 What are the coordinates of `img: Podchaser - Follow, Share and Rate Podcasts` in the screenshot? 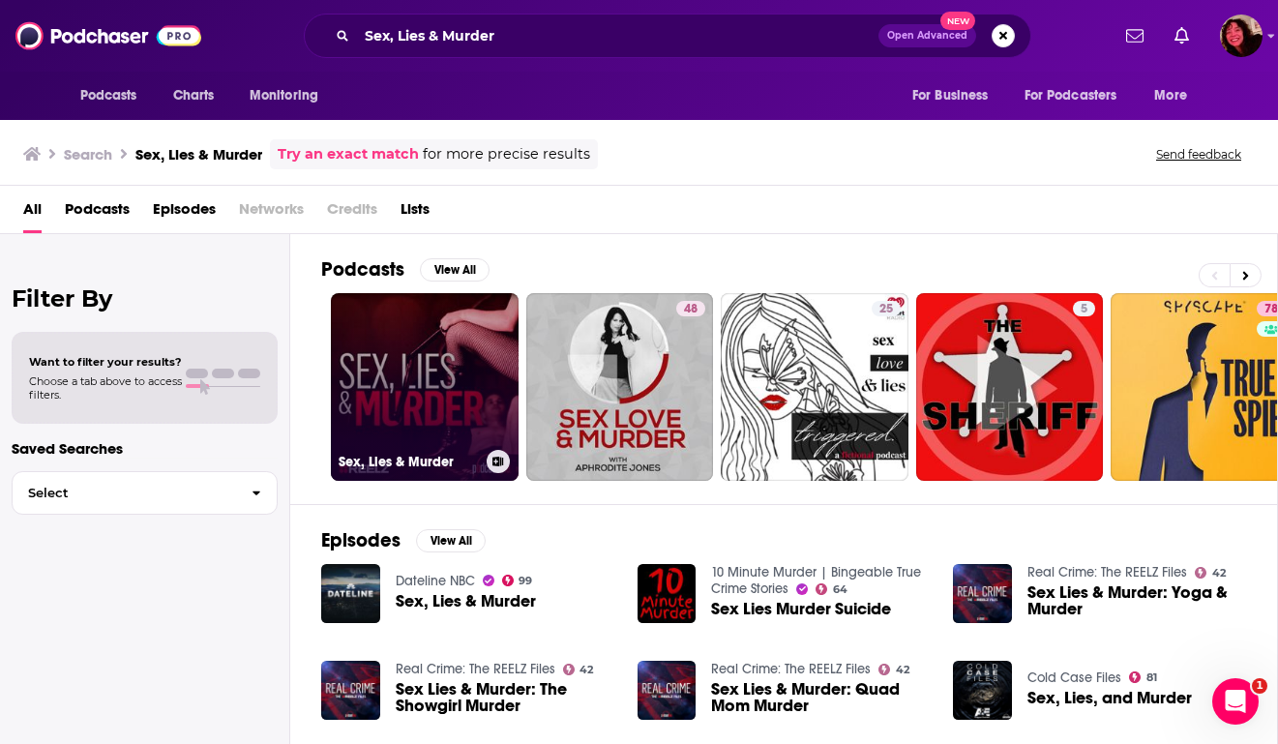 It's located at (108, 36).